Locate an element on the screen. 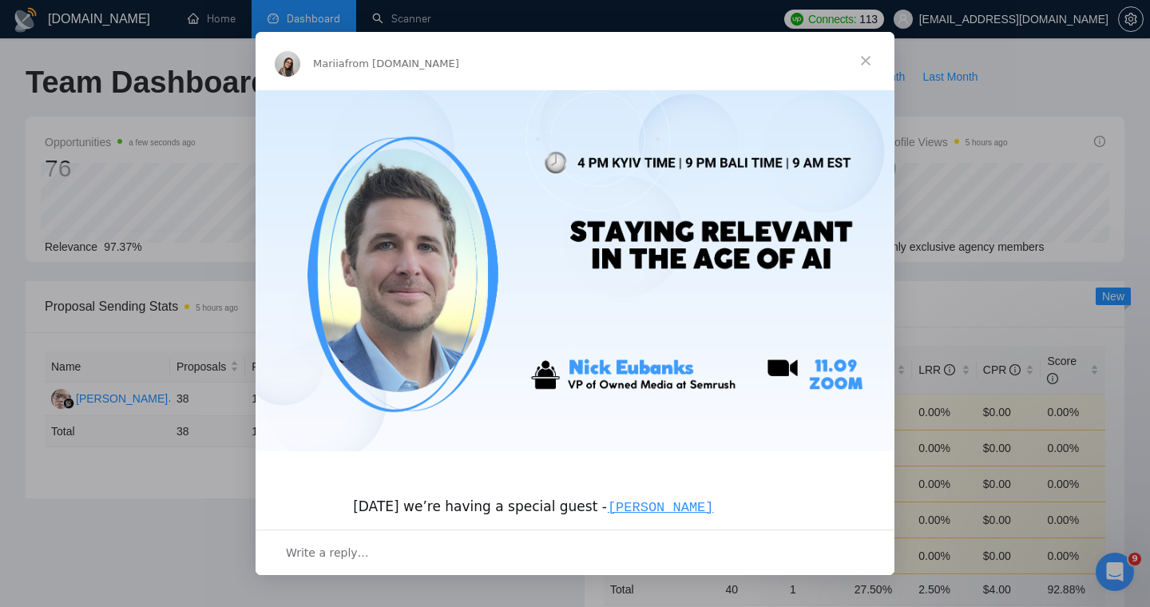 The image size is (1150, 607). span: Mariia is located at coordinates (329, 63).